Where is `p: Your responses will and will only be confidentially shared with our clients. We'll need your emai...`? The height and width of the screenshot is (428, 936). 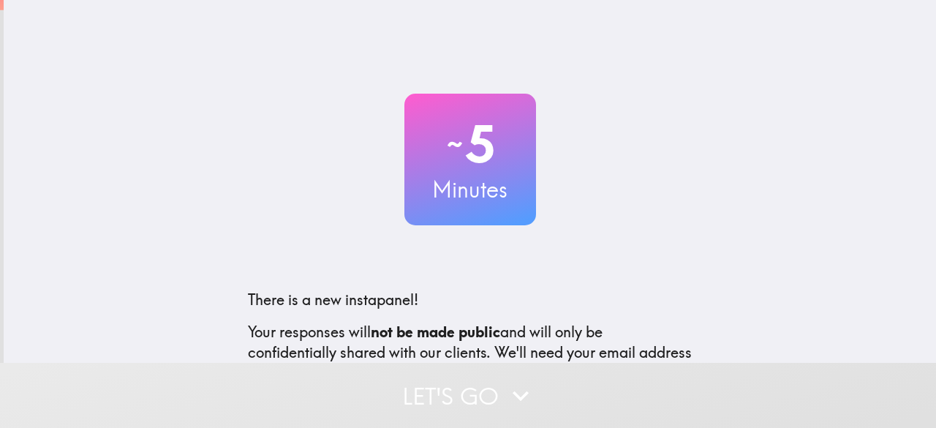
p: Your responses will and will only be confidentially shared with our clients. We'll need your emai... is located at coordinates (470, 352).